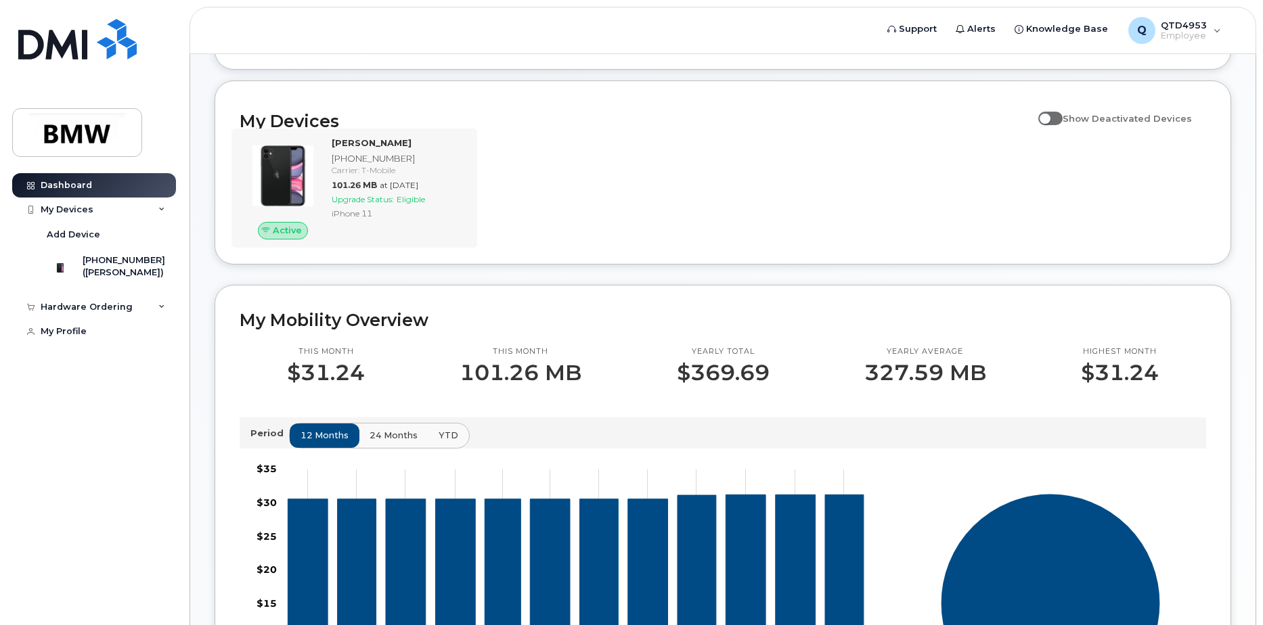  Describe the element at coordinates (448, 435) in the screenshot. I see `span: YTD` at that location.